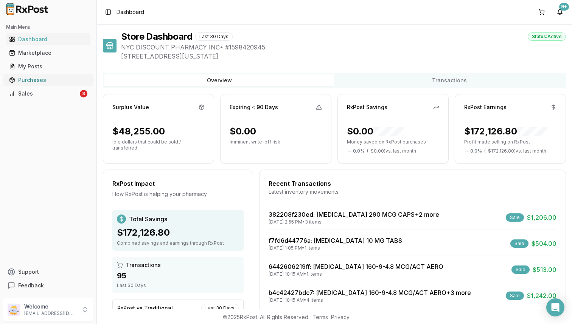 This screenshot has width=572, height=324. Describe the element at coordinates (48, 39) in the screenshot. I see `a: Dashboard` at that location.